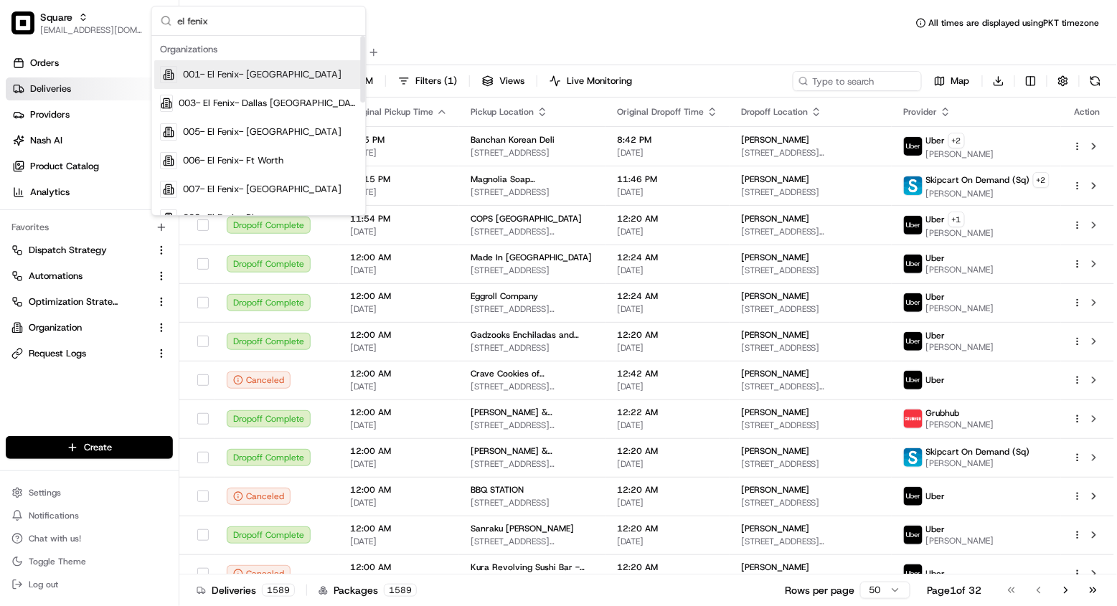  Describe the element at coordinates (89, 562) in the screenshot. I see `button: Toggle Theme` at that location.